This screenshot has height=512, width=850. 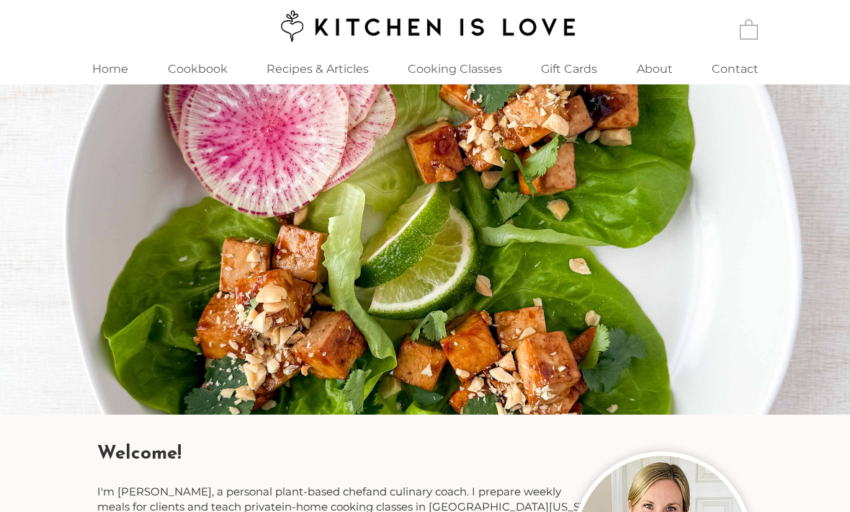 What do you see at coordinates (735, 68) in the screenshot?
I see `p: Contact` at bounding box center [735, 68].